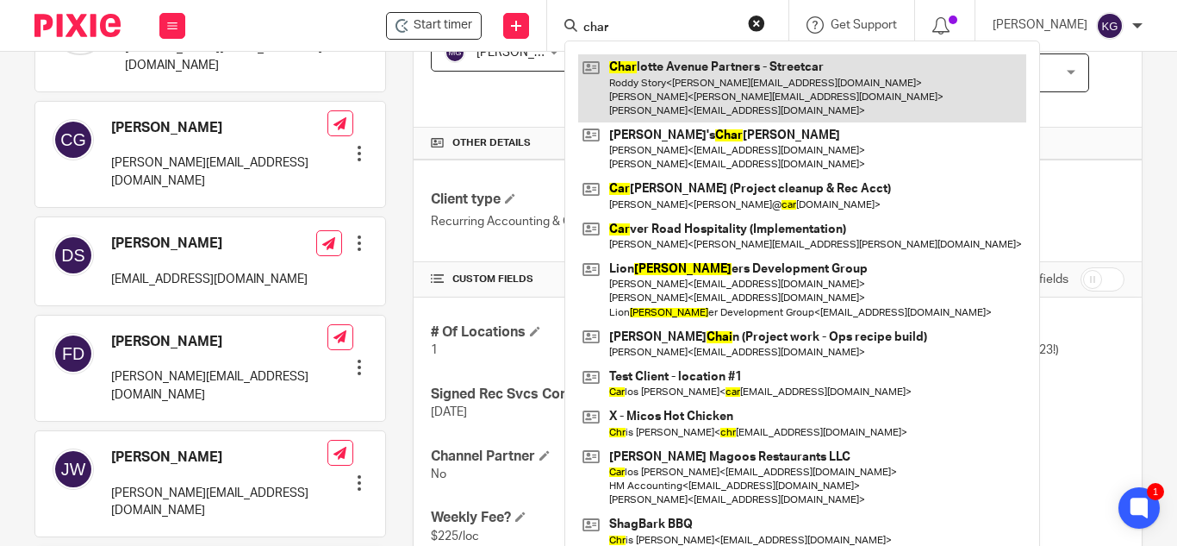 The image size is (1177, 546). Describe the element at coordinates (604, 394) in the screenshot. I see `h4: Signed Rec Svcs Contract` at that location.